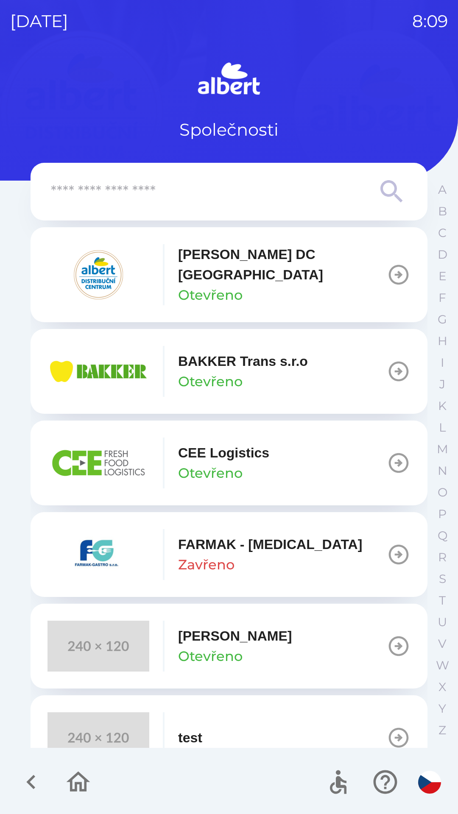 Image resolution: width=458 pixels, height=814 pixels. Describe the element at coordinates (442, 665) in the screenshot. I see `button: W` at that location.